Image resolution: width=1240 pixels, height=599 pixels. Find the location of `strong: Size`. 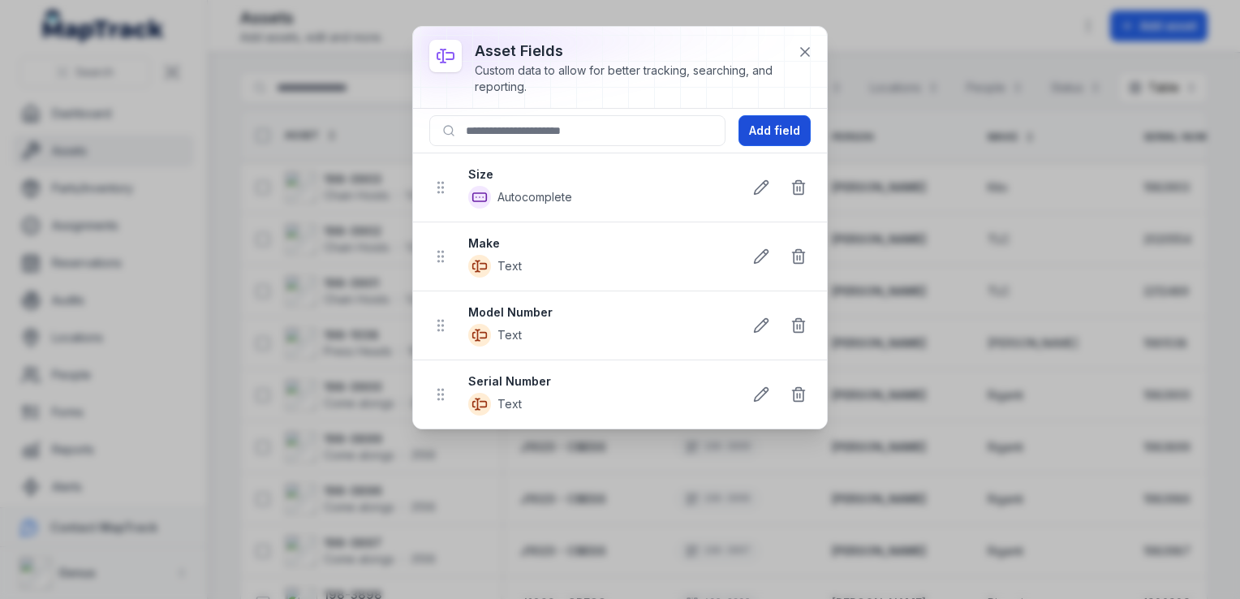

strong: Size is located at coordinates (599, 175).